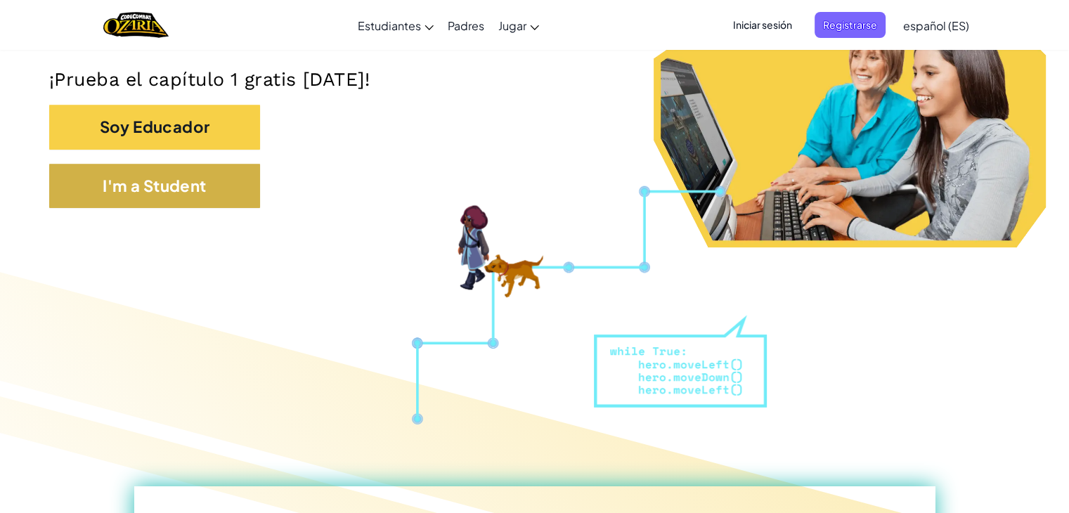  What do you see at coordinates (466, 25) in the screenshot?
I see `a: Padres` at bounding box center [466, 25].